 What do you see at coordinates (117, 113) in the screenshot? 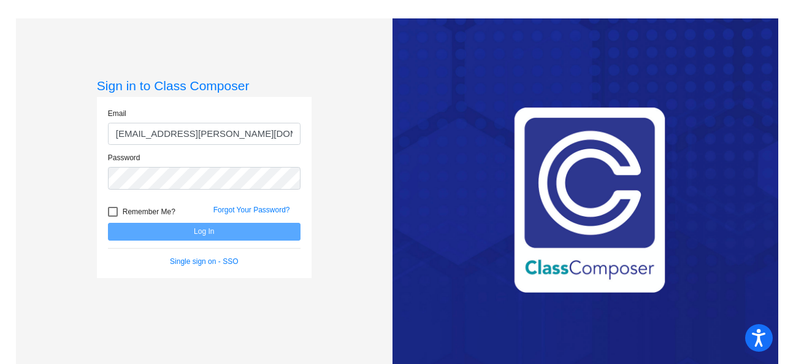
I see `label: Email` at bounding box center [117, 113].